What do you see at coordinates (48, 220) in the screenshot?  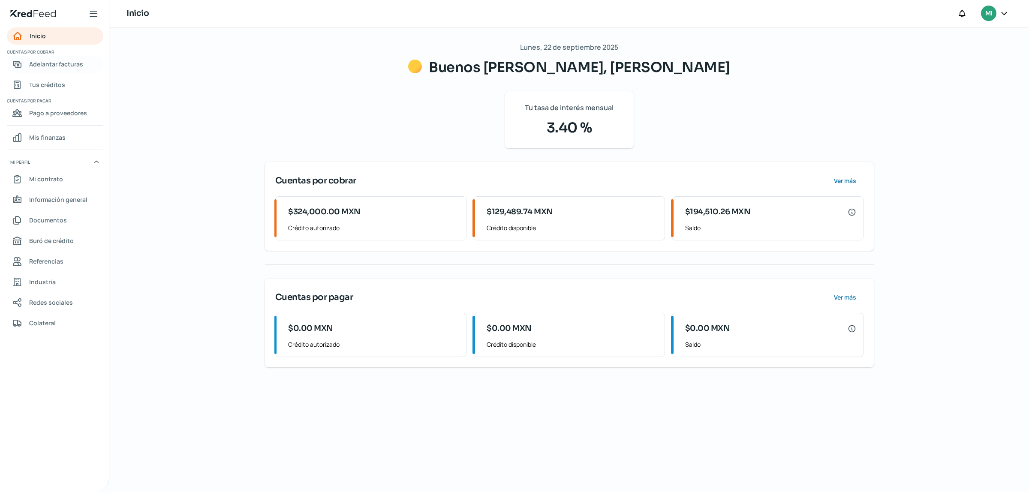 I see `span: Documentos` at bounding box center [48, 220].